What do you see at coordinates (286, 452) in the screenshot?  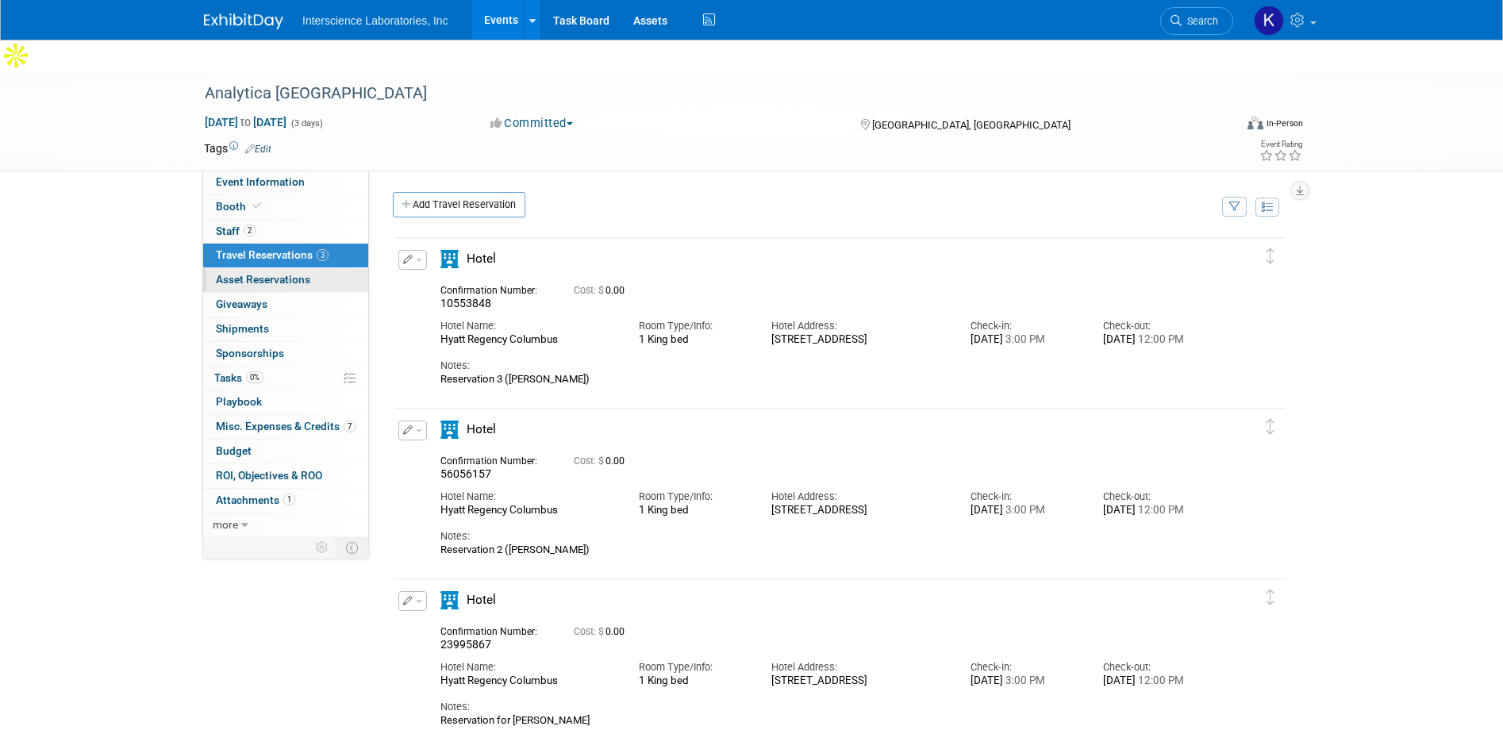 I see `a: Budget` at bounding box center [286, 452].